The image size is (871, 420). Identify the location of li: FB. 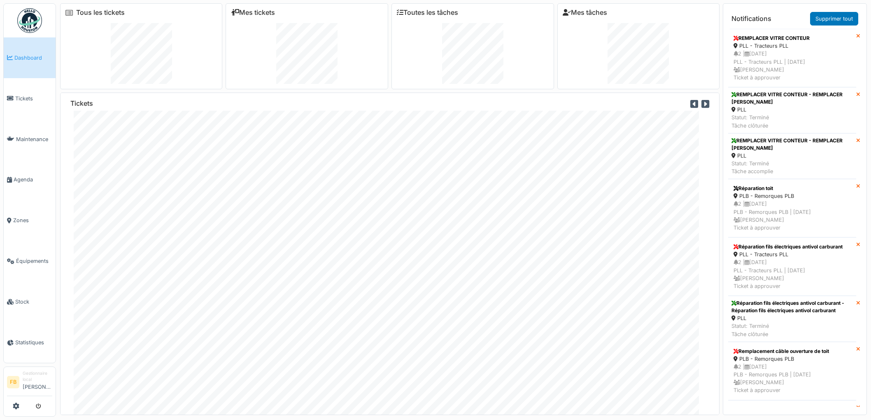
(13, 382).